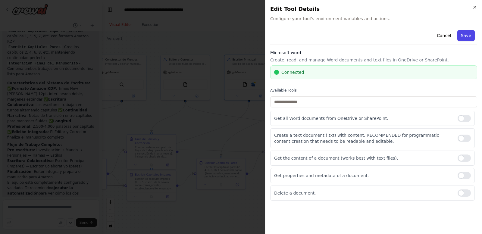  Describe the element at coordinates (373, 19) in the screenshot. I see `span: Configure your tool's environment variables and actions.` at that location.